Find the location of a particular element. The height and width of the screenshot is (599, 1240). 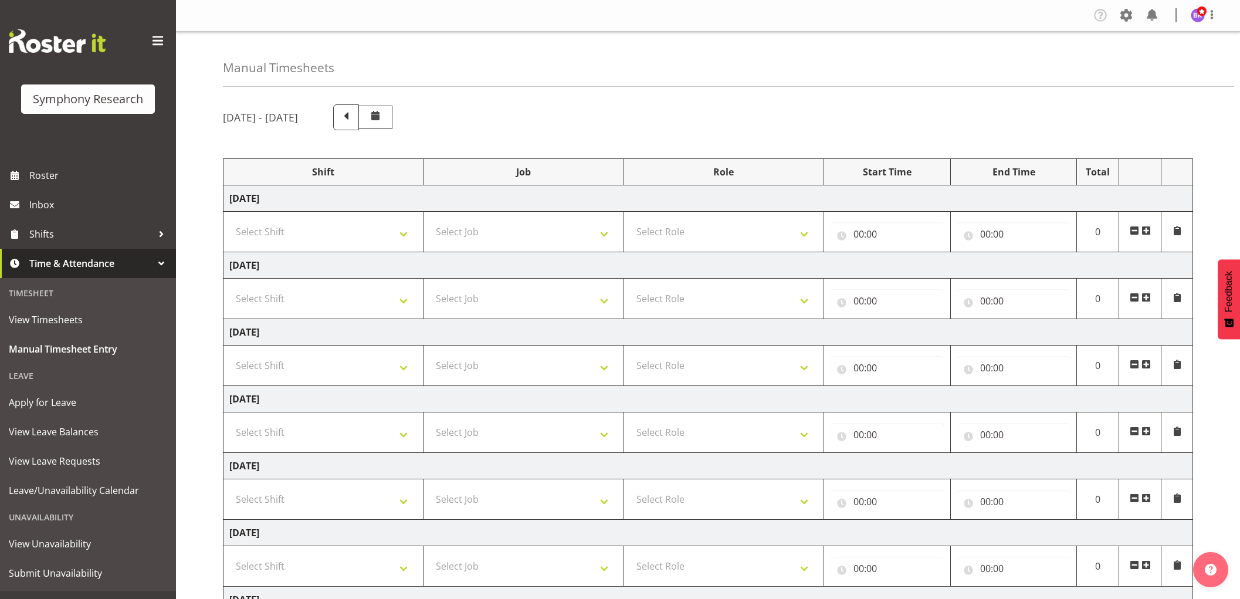

a: Submit Unavailability is located at coordinates (88, 573).